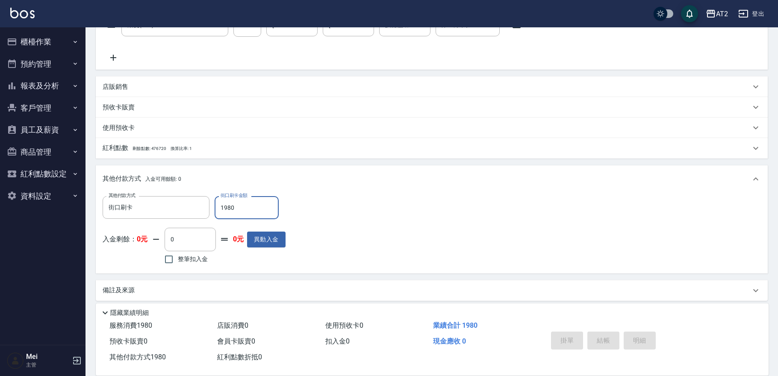 This screenshot has height=376, width=778. Describe the element at coordinates (163, 179) in the screenshot. I see `span: 入金可用餘額: 0` at that location.